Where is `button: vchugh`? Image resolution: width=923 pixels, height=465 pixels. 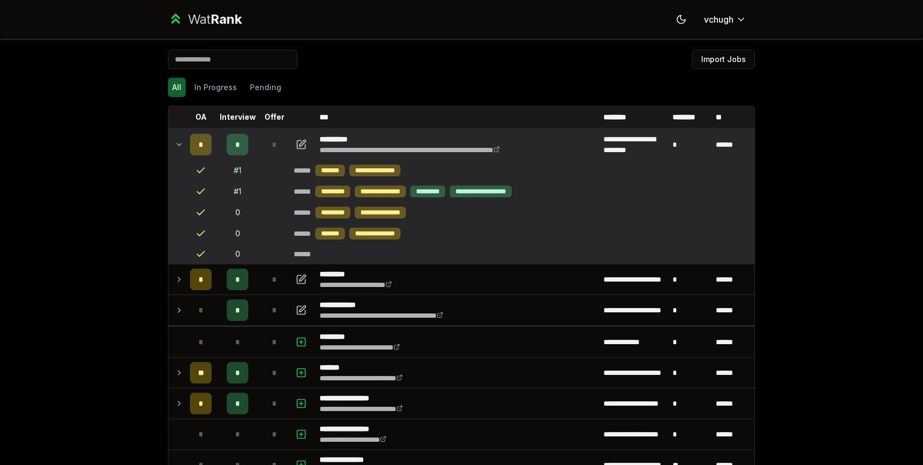 button: vchugh is located at coordinates (725, 19).